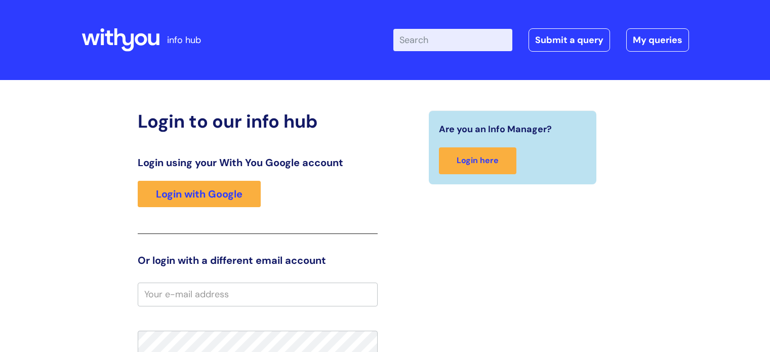  I want to click on h3: Or login with a different email account, so click(258, 260).